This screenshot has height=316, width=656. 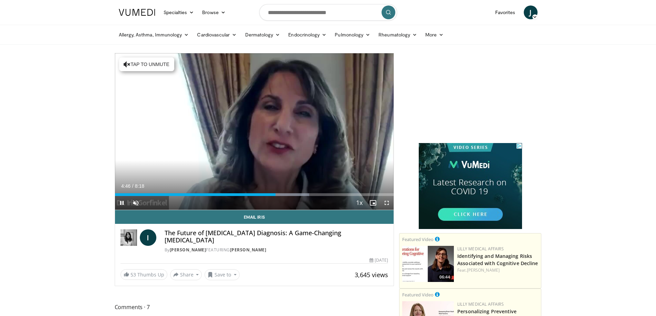 What do you see at coordinates (263, 35) in the screenshot?
I see `a: Dermatology` at bounding box center [263, 35].